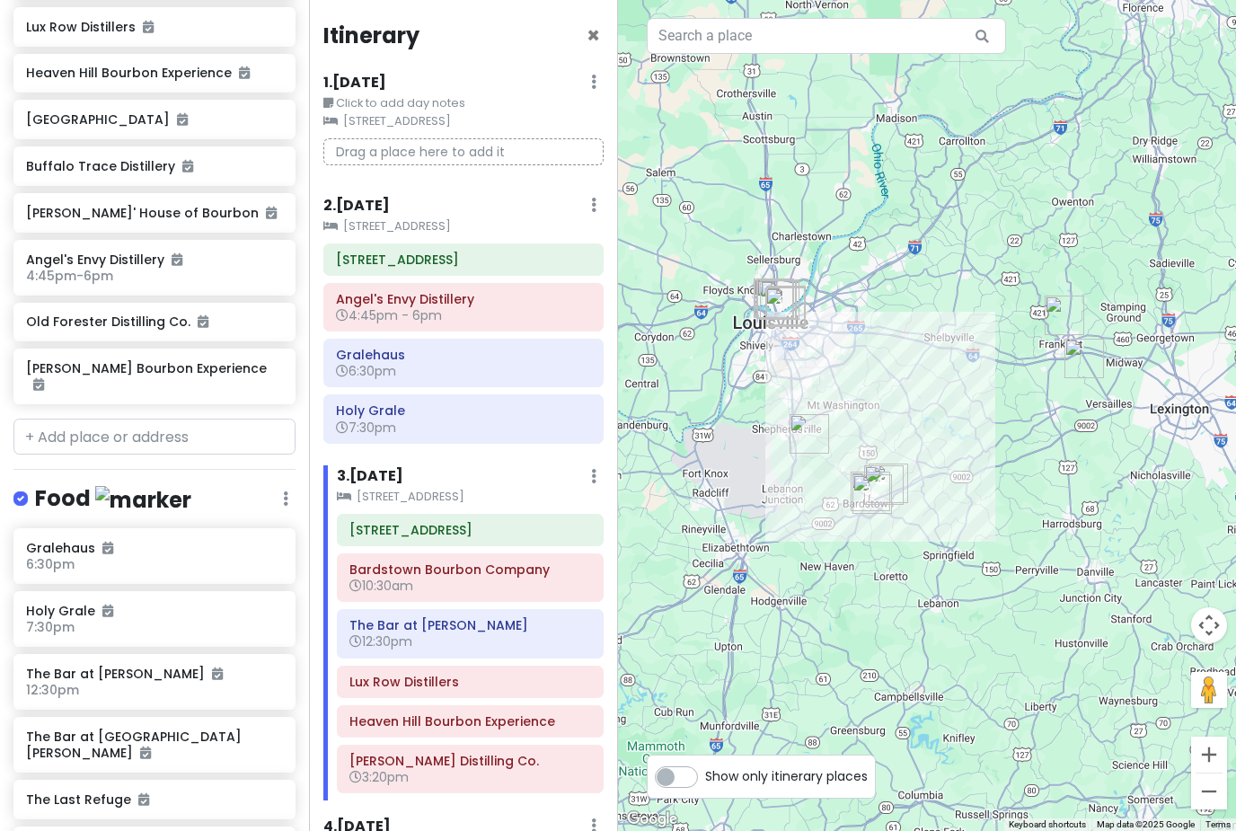 The height and width of the screenshot is (831, 1236). What do you see at coordinates (154, 322) in the screenshot?
I see `h6: Old Forester Distilling Co.` at bounding box center [154, 322].